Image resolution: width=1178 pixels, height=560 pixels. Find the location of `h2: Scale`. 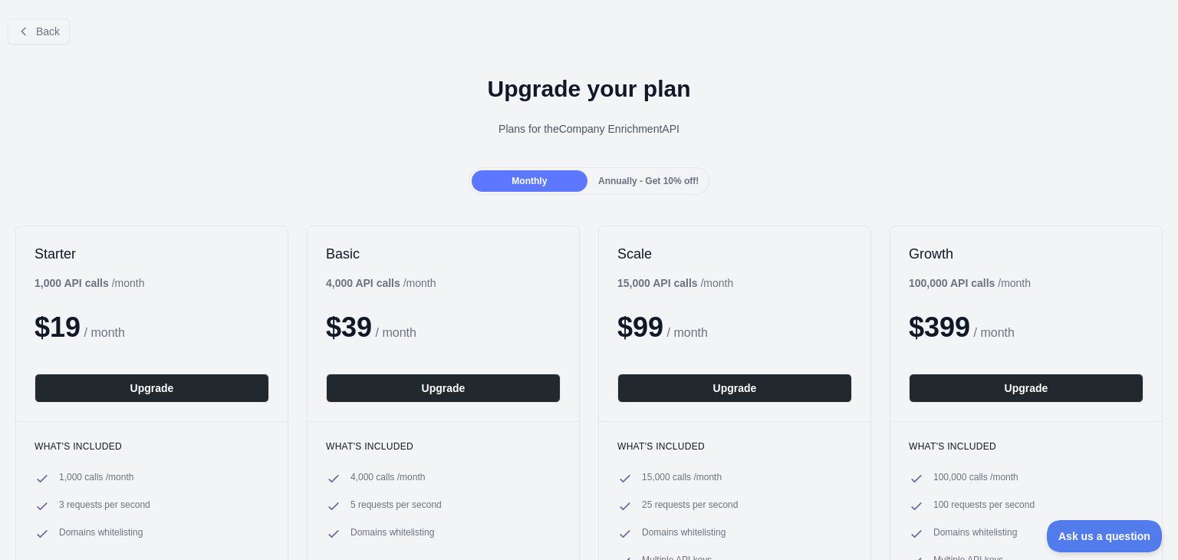

h2: Scale is located at coordinates (735, 254).